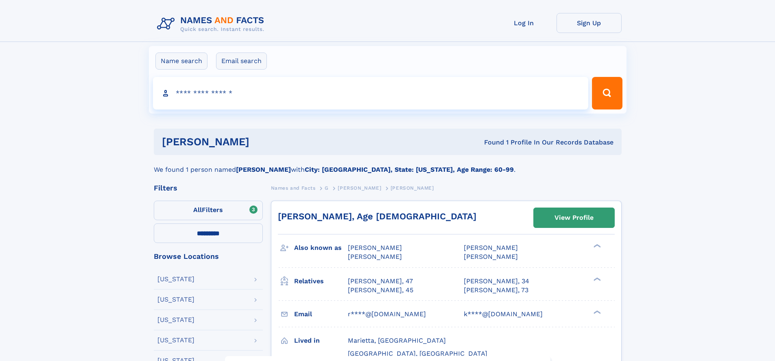  Describe the element at coordinates (388, 165) in the screenshot. I see `div: We found 1 person named with .` at that location.